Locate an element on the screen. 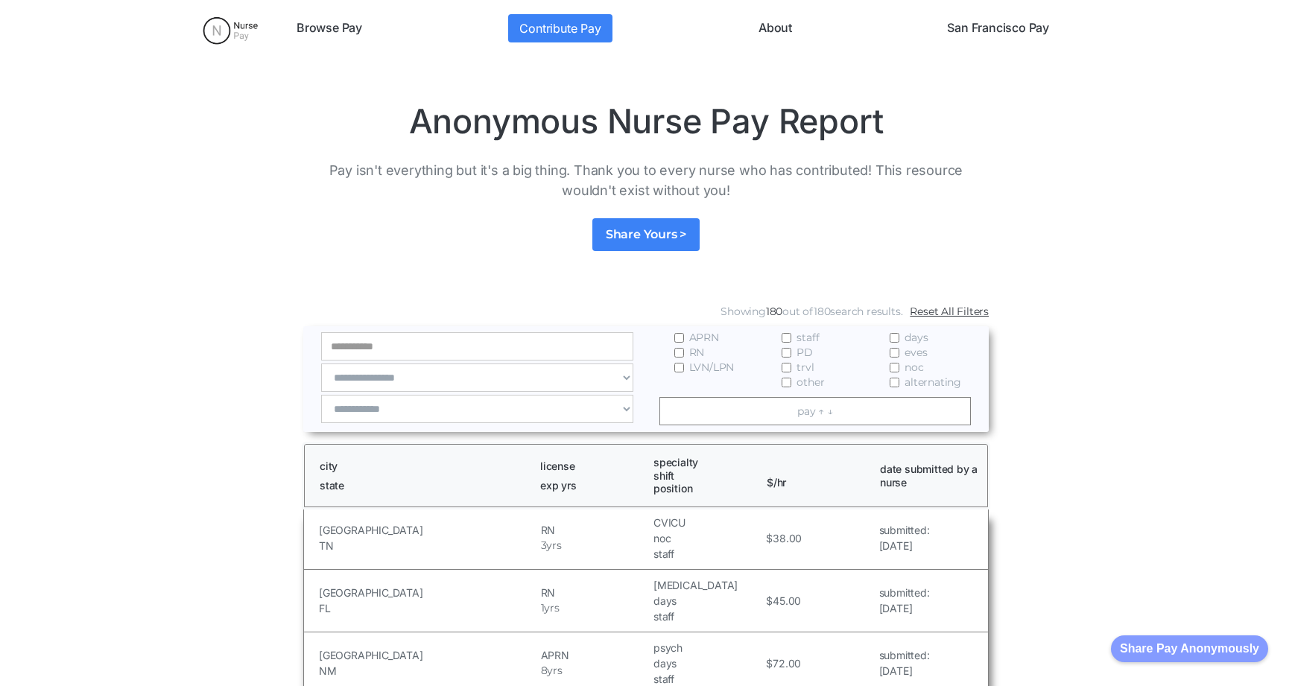  input: PD is located at coordinates (786, 352).